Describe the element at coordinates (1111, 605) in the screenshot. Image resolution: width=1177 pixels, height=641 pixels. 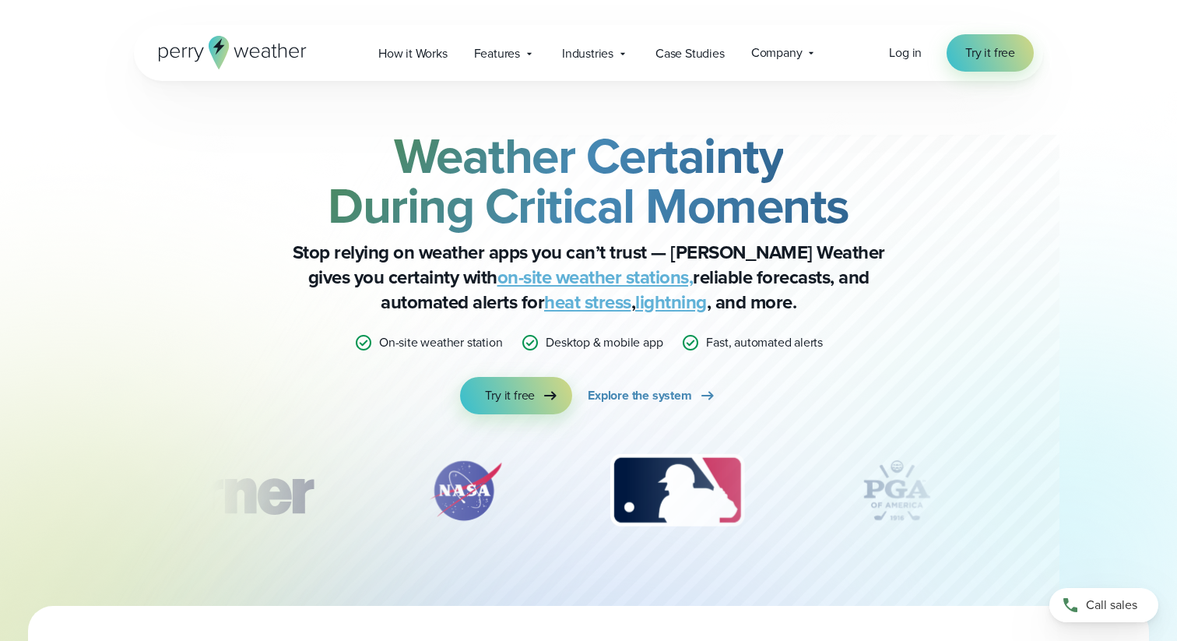
I see `span: Call sales` at that location.